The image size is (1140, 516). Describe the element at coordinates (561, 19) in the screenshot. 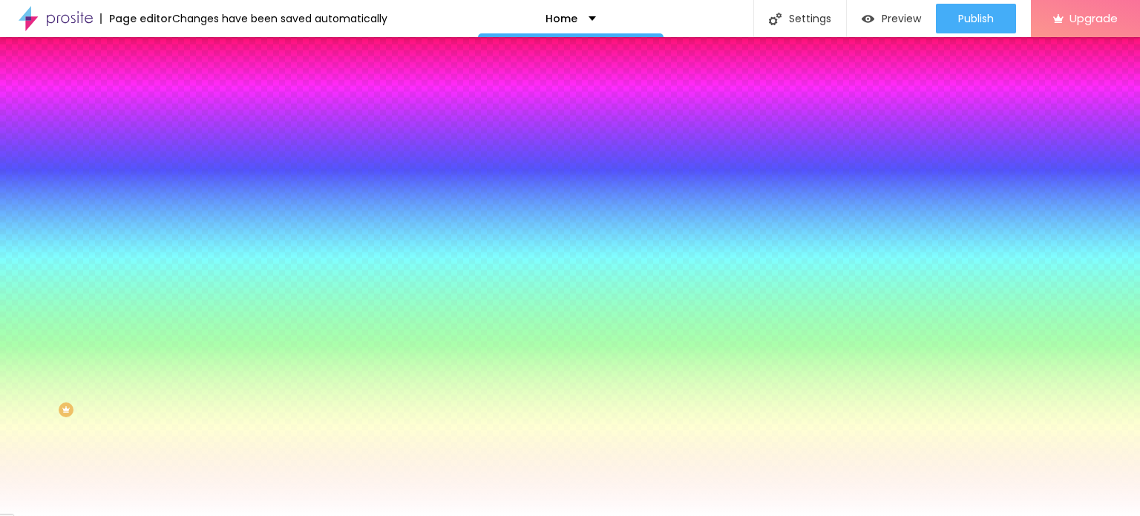

I see `p: Home` at that location.